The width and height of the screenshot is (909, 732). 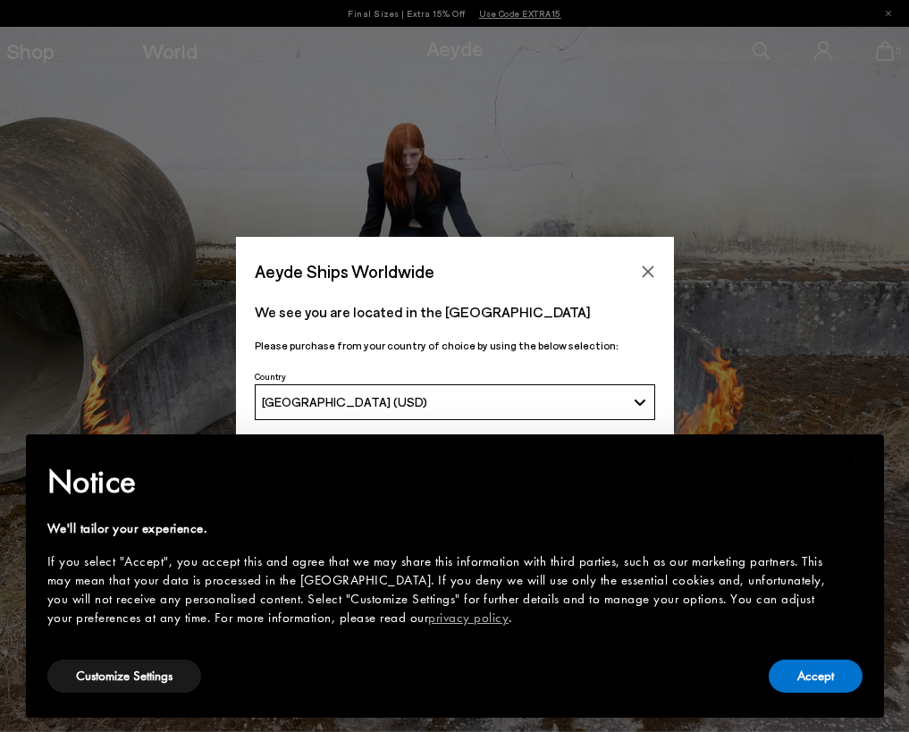 What do you see at coordinates (441, 482) in the screenshot?
I see `h2: Notice` at bounding box center [441, 482].